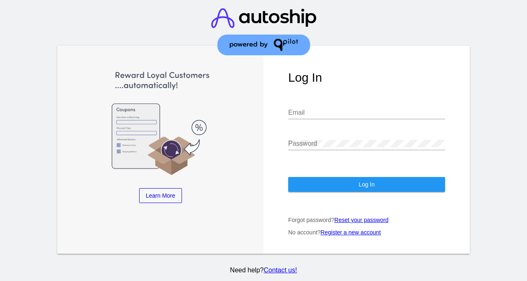 The image size is (527, 281). What do you see at coordinates (280, 270) in the screenshot?
I see `a: Contact us!` at bounding box center [280, 270].